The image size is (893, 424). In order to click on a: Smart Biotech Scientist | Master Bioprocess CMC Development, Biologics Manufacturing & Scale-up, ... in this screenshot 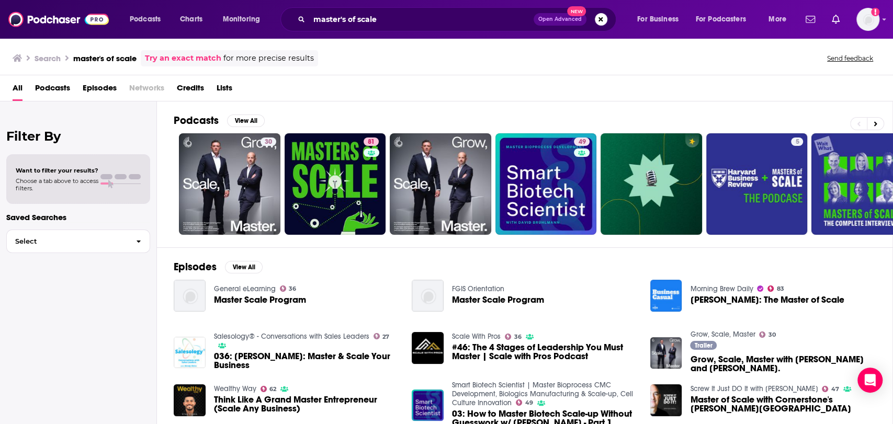, I will do `click(542, 394)`.